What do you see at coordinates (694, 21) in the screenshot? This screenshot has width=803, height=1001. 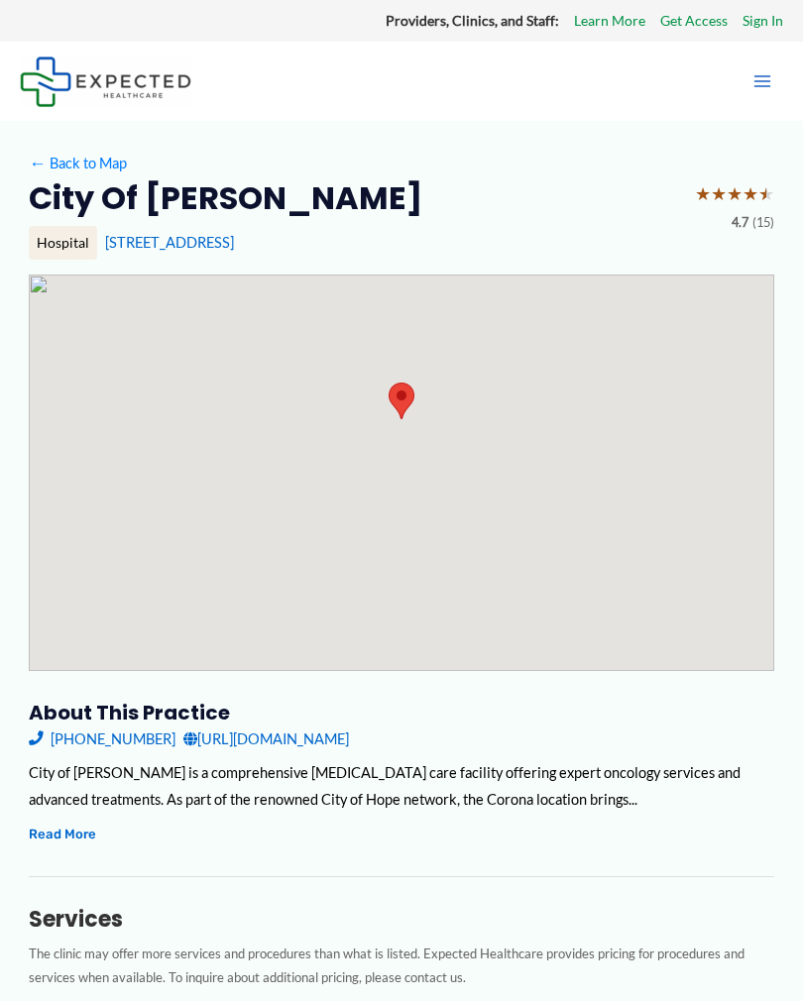 I see `a: Get Access` at bounding box center [694, 21].